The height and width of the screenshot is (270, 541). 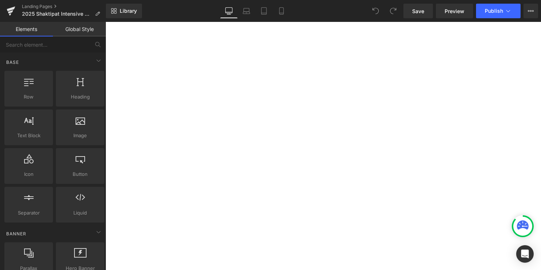 What do you see at coordinates (28, 213) in the screenshot?
I see `span: Separator` at bounding box center [28, 213].